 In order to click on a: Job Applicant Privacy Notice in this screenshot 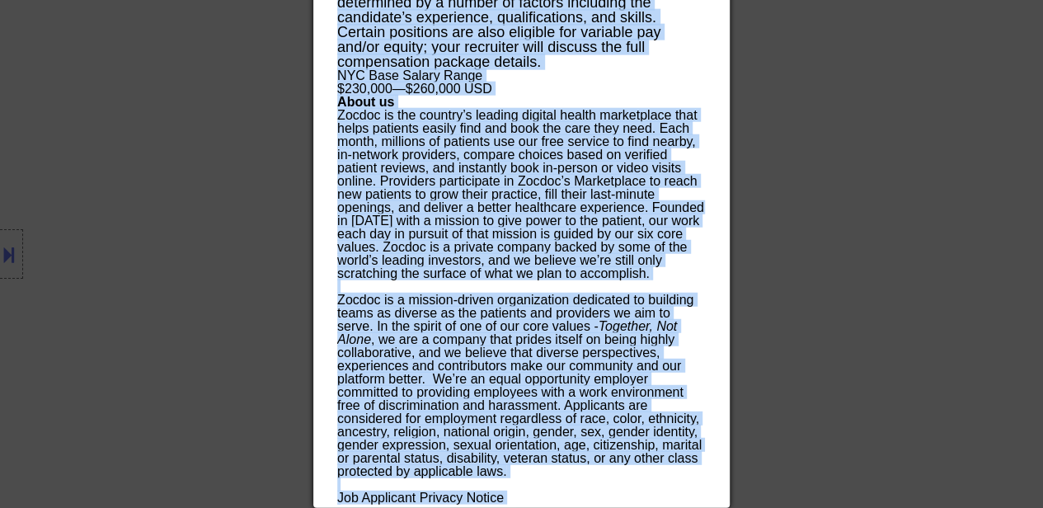, I will do `click(420, 497)`.